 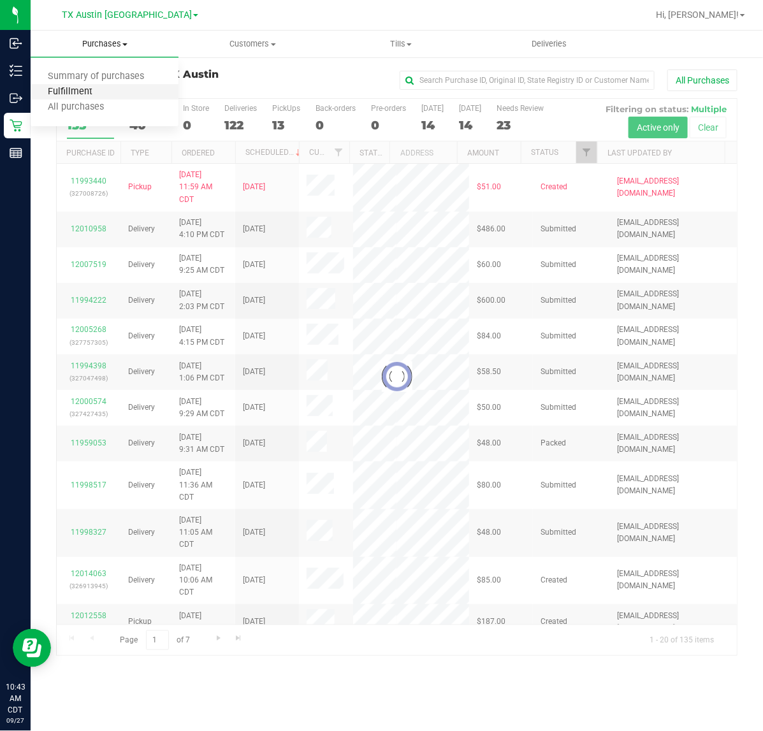 What do you see at coordinates (16, 126) in the screenshot?
I see `inline-svg: Retail` at bounding box center [16, 126].